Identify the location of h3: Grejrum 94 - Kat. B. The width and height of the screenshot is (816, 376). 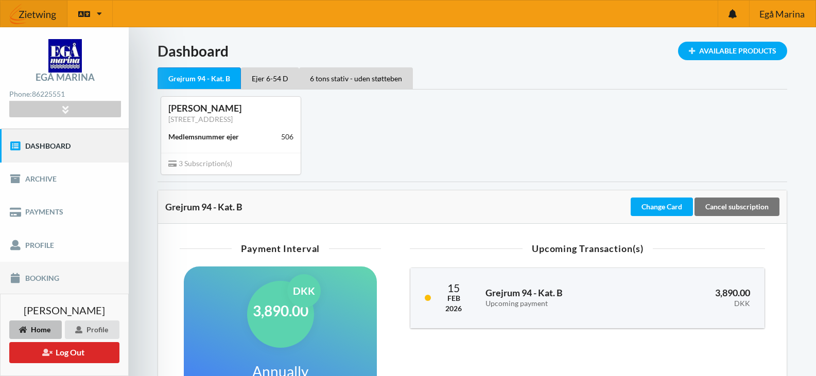
(559, 298).